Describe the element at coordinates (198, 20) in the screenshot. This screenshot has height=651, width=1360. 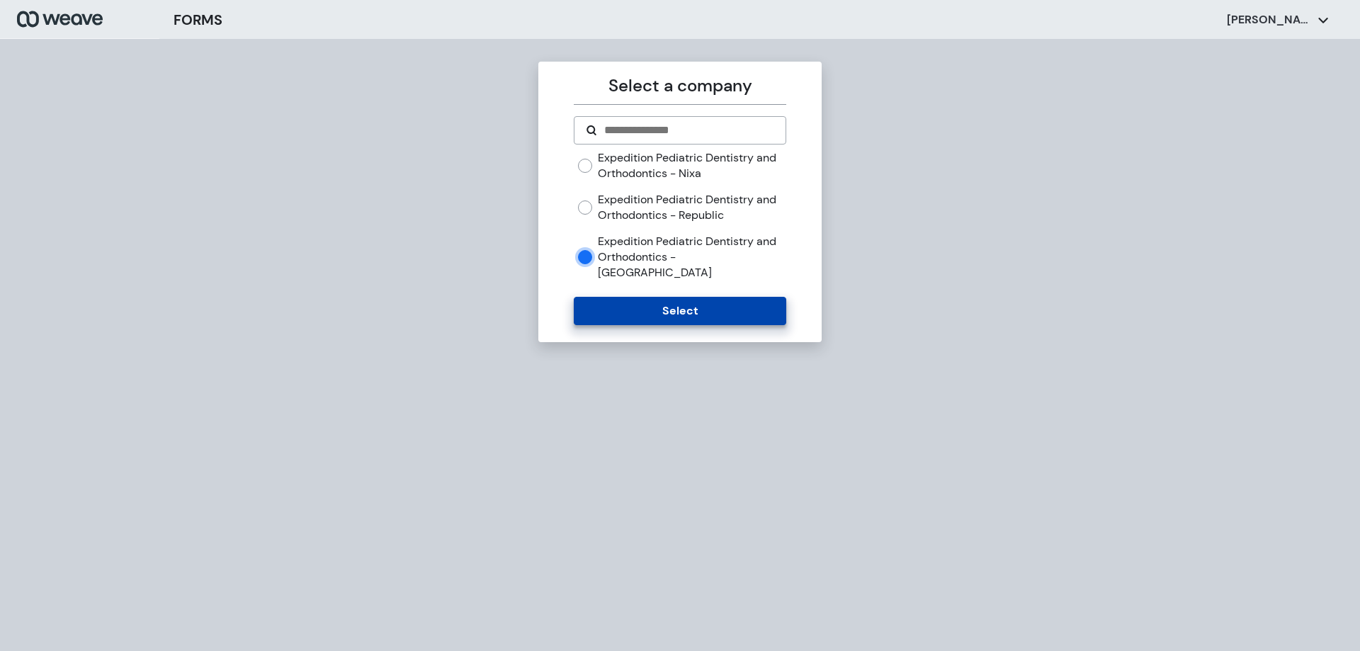
I see `h3: FORMS` at that location.